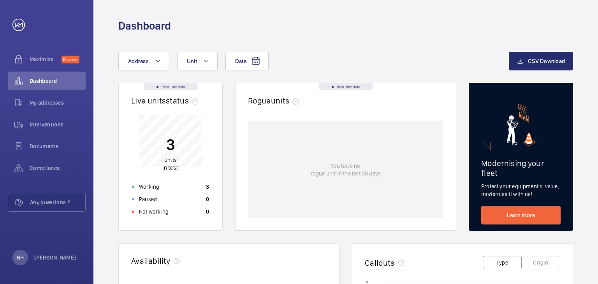  Describe the element at coordinates (166, 100) in the screenshot. I see `h2: Live units` at that location.